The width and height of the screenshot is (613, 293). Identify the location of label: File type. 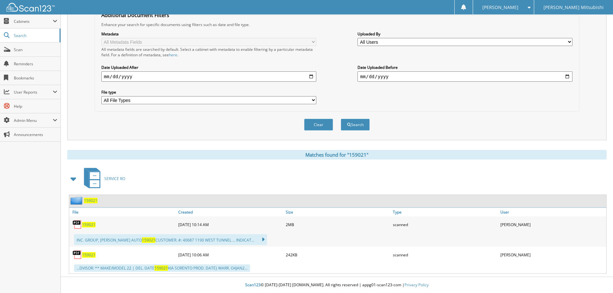
(209, 92).